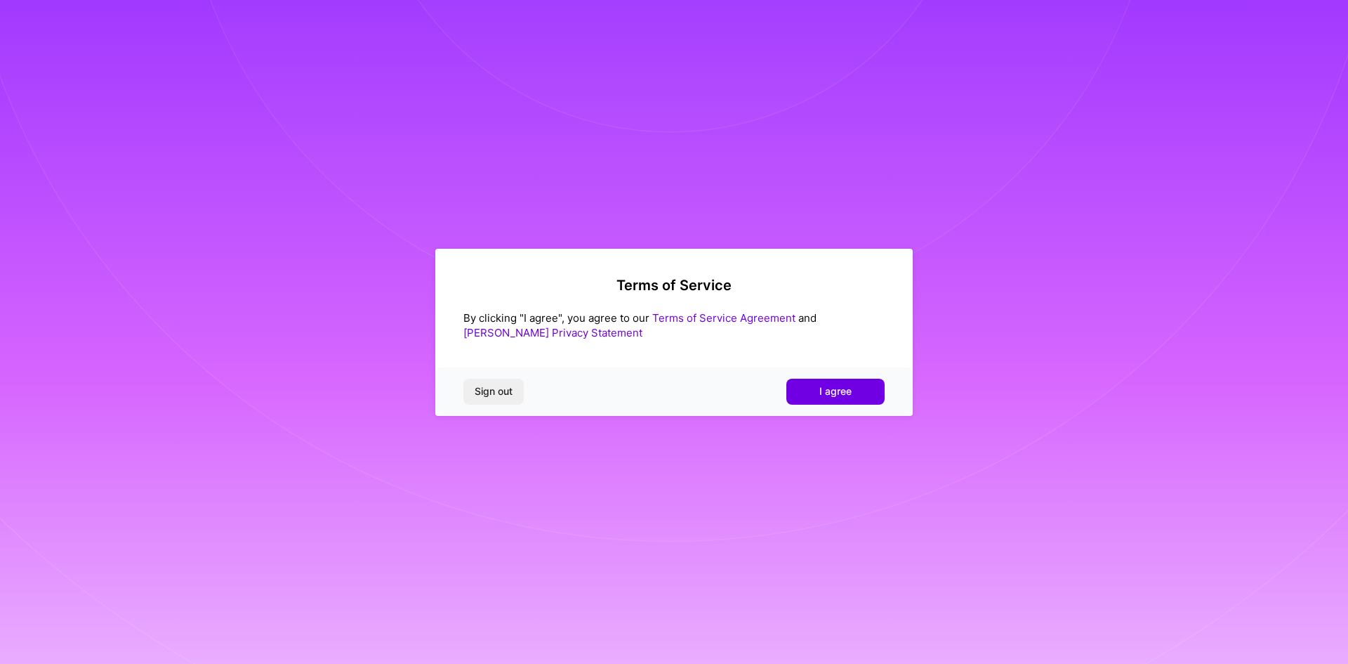 This screenshot has height=664, width=1348. Describe the element at coordinates (494, 391) in the screenshot. I see `button: Sign out` at that location.